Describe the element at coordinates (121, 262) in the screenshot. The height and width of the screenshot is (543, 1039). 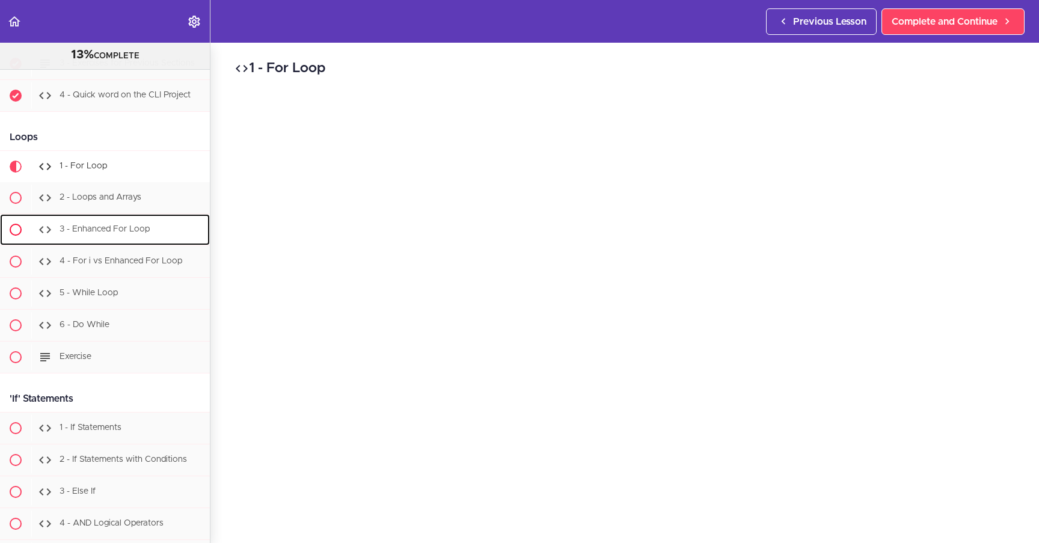
I see `span: 4 - For i vs Enhanced For Loop` at that location.